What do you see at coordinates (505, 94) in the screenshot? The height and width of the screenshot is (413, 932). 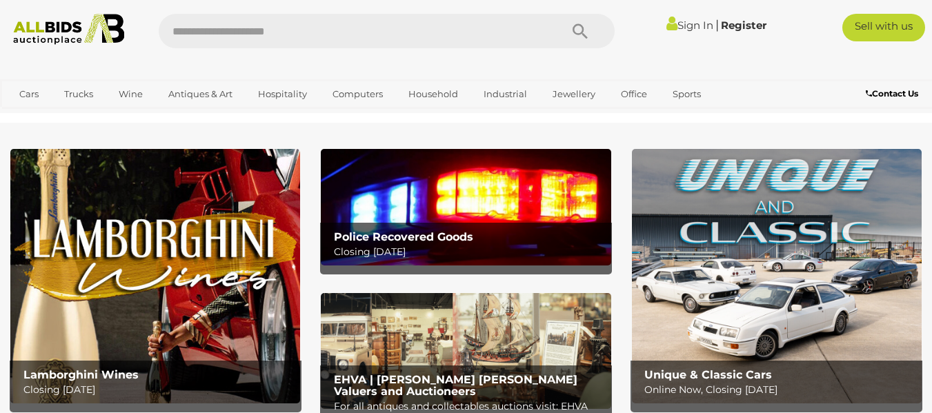 I see `a: Industrial` at bounding box center [505, 94].